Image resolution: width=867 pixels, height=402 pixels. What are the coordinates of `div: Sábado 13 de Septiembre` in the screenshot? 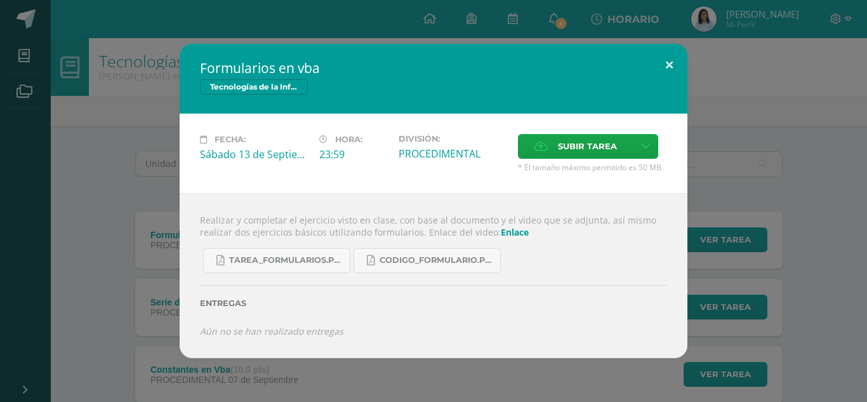 It's located at (255, 154).